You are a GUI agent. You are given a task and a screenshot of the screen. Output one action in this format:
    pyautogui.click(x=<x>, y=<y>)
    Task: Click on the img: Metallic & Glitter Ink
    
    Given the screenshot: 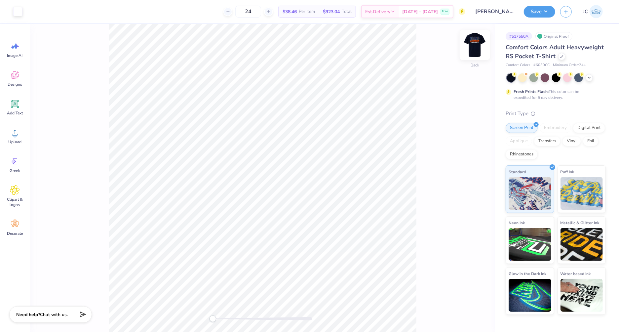 What is the action you would take?
    pyautogui.click(x=582, y=244)
    